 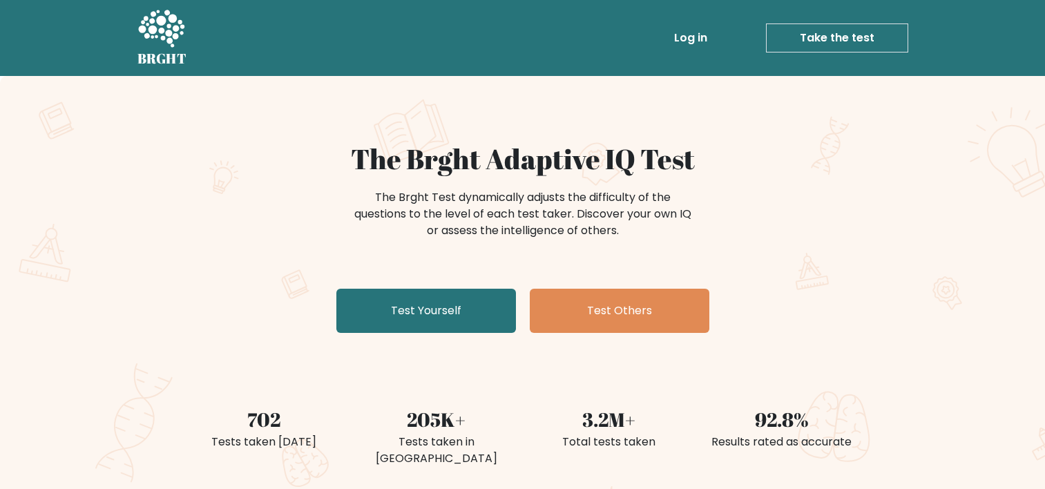 I want to click on h1: The Brght Adaptive IQ Test, so click(x=523, y=159).